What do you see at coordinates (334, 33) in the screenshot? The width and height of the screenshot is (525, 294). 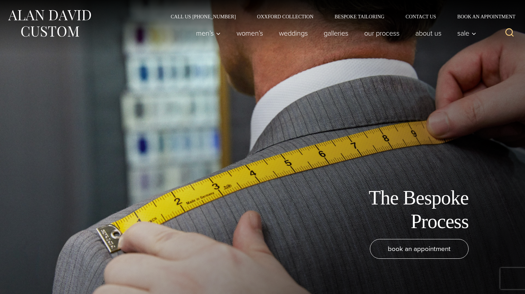 I see `nav: Primary Navigation` at bounding box center [334, 33].